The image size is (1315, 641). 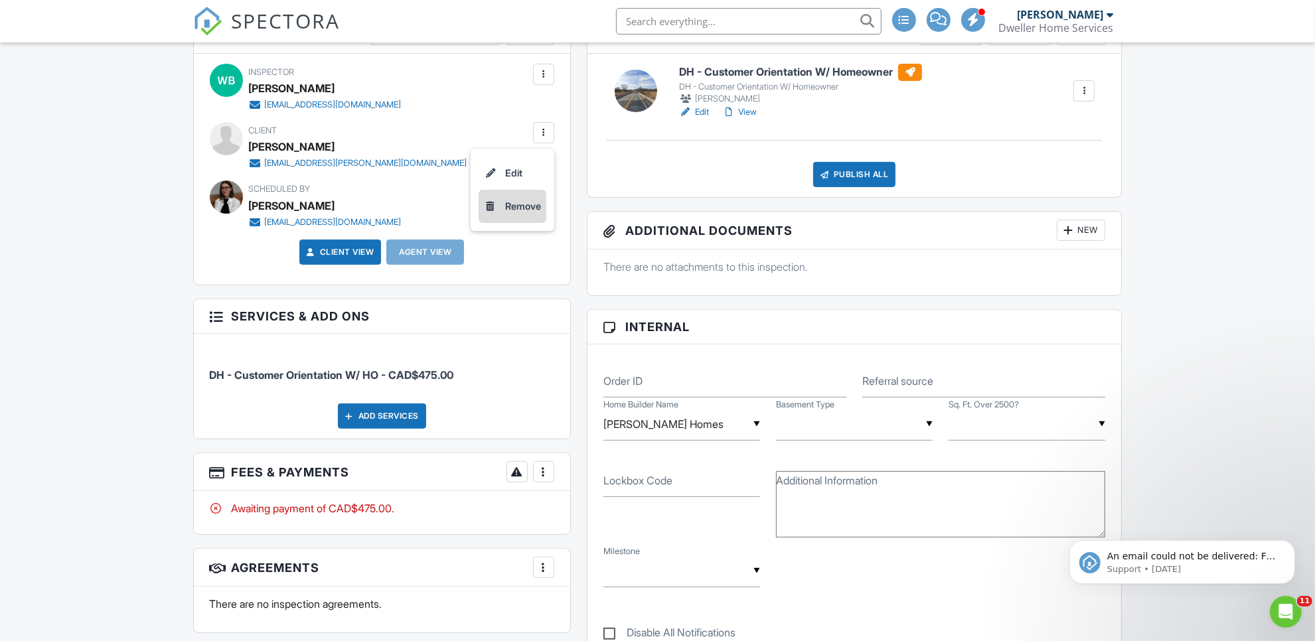 I want to click on a: Remove, so click(x=512, y=206).